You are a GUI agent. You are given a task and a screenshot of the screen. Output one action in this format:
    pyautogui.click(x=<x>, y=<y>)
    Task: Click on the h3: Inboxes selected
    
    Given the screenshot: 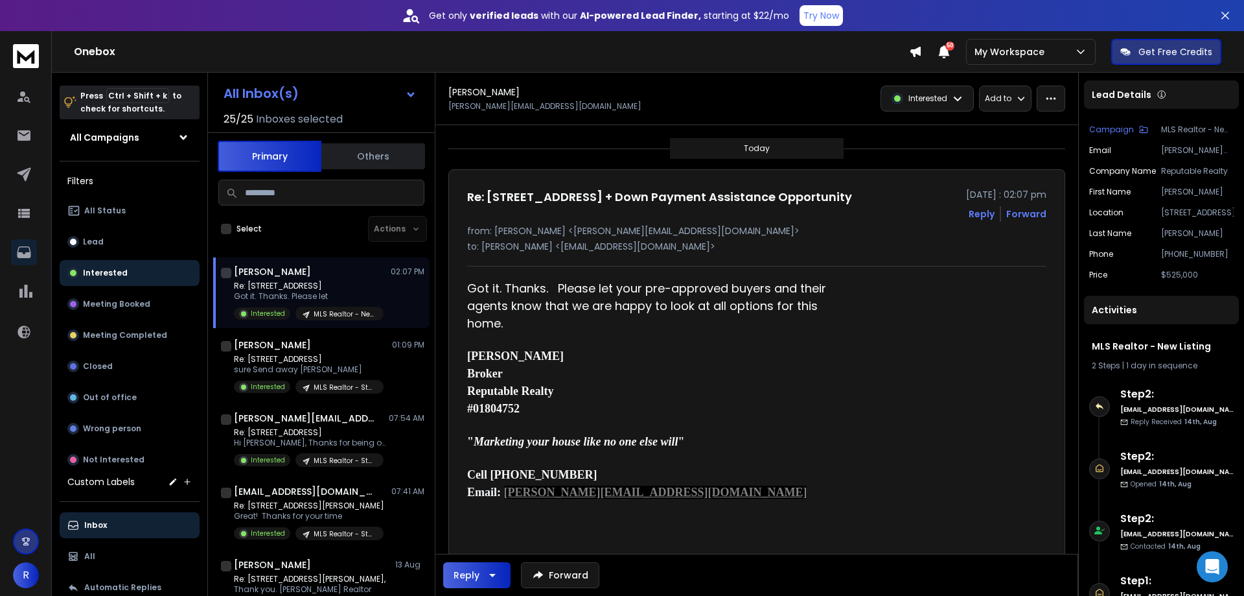 What is the action you would take?
    pyautogui.click(x=299, y=119)
    